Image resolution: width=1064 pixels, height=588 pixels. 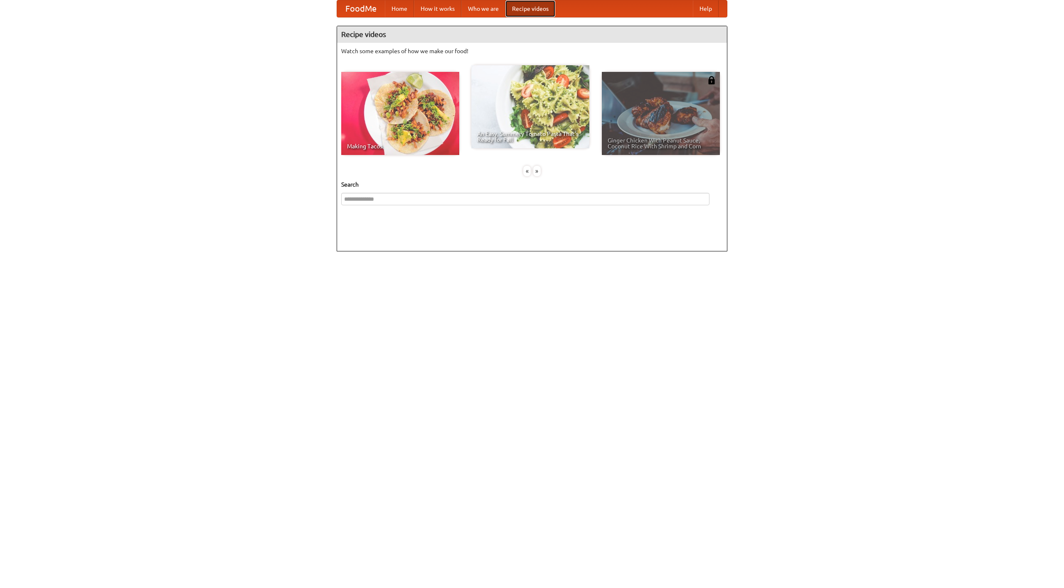 I want to click on a: How it works, so click(x=438, y=9).